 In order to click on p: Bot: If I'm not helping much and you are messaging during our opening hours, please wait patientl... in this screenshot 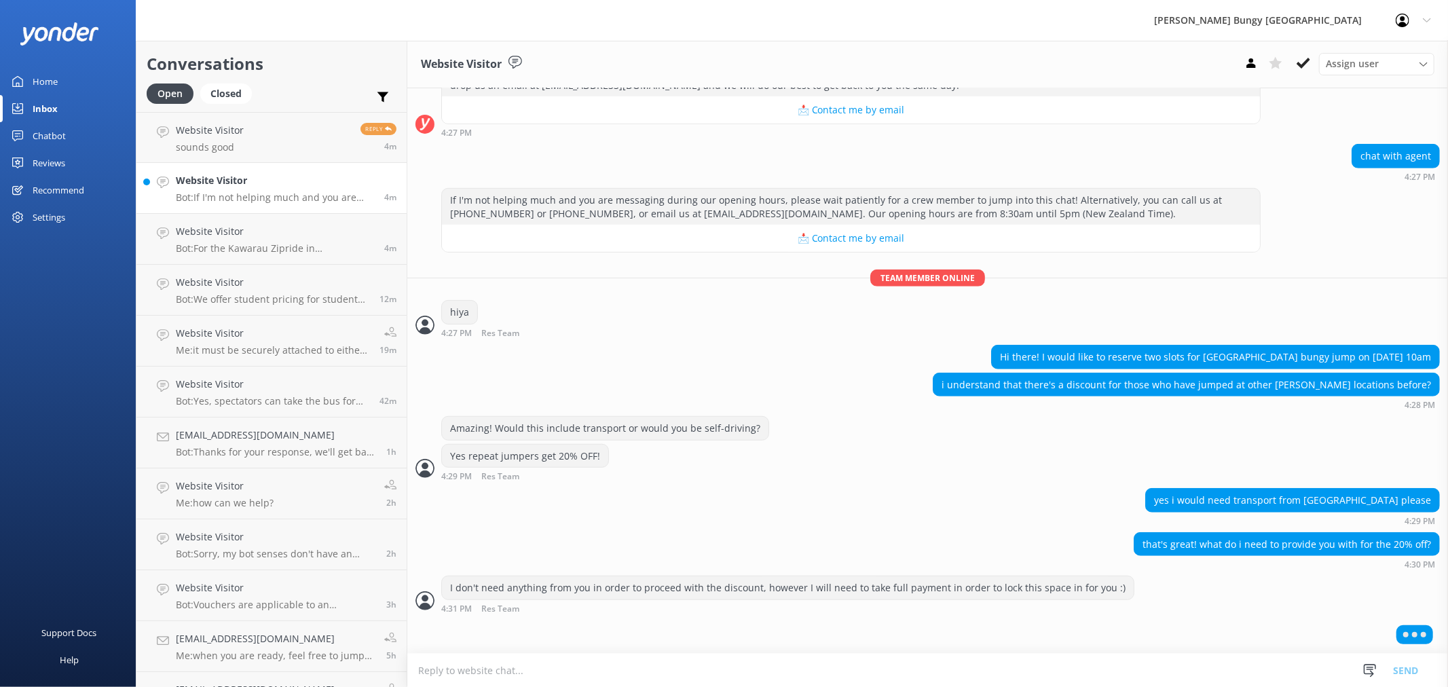, I will do `click(275, 198)`.